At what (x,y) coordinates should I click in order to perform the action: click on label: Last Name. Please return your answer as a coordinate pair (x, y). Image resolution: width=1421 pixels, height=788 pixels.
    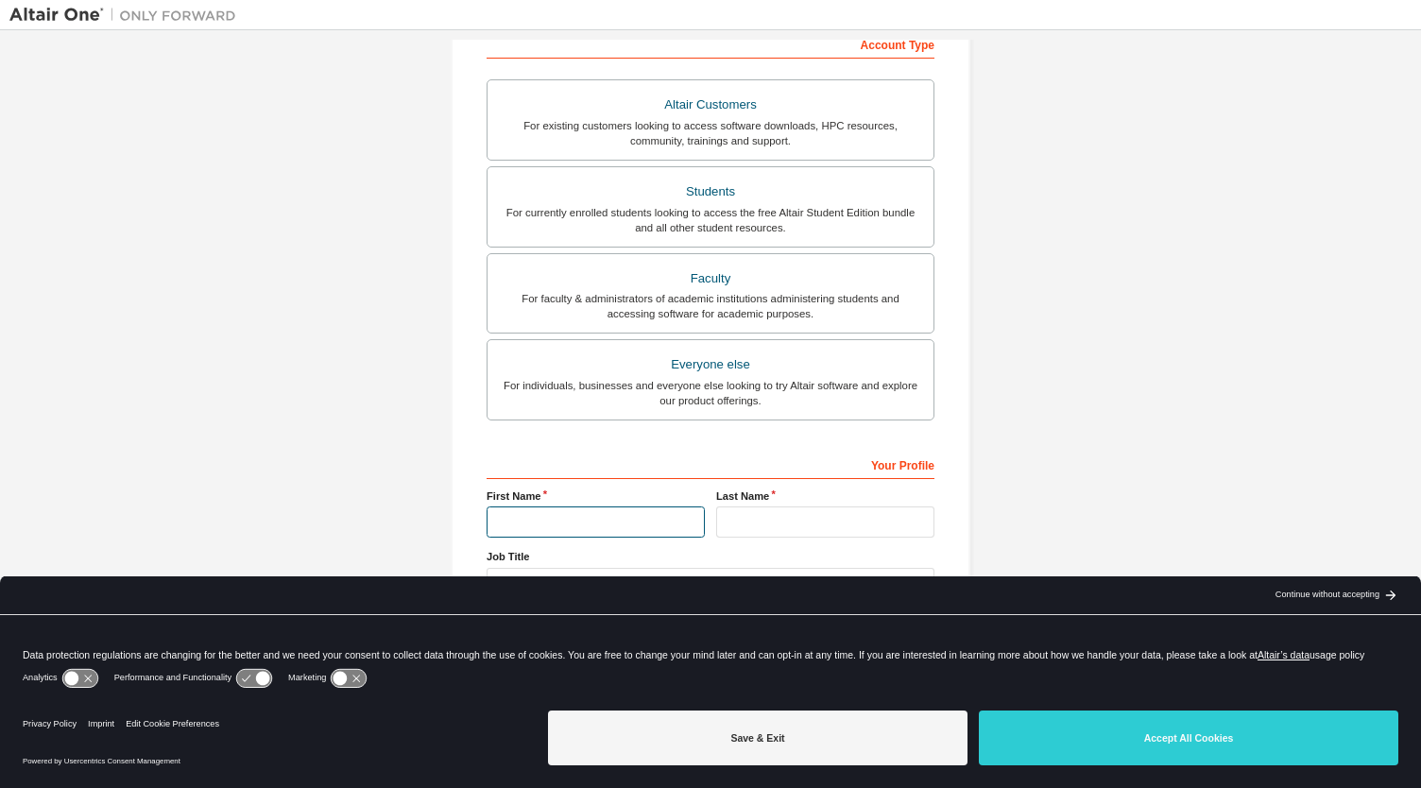
    Looking at the image, I should click on (825, 496).